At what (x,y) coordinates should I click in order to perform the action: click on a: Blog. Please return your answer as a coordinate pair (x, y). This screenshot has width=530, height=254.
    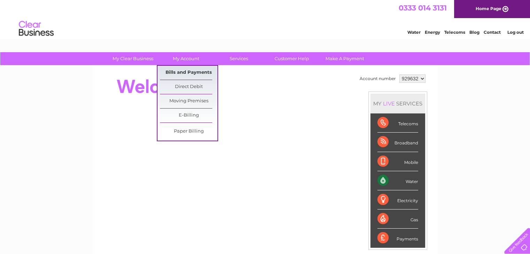
    Looking at the image, I should click on (474, 32).